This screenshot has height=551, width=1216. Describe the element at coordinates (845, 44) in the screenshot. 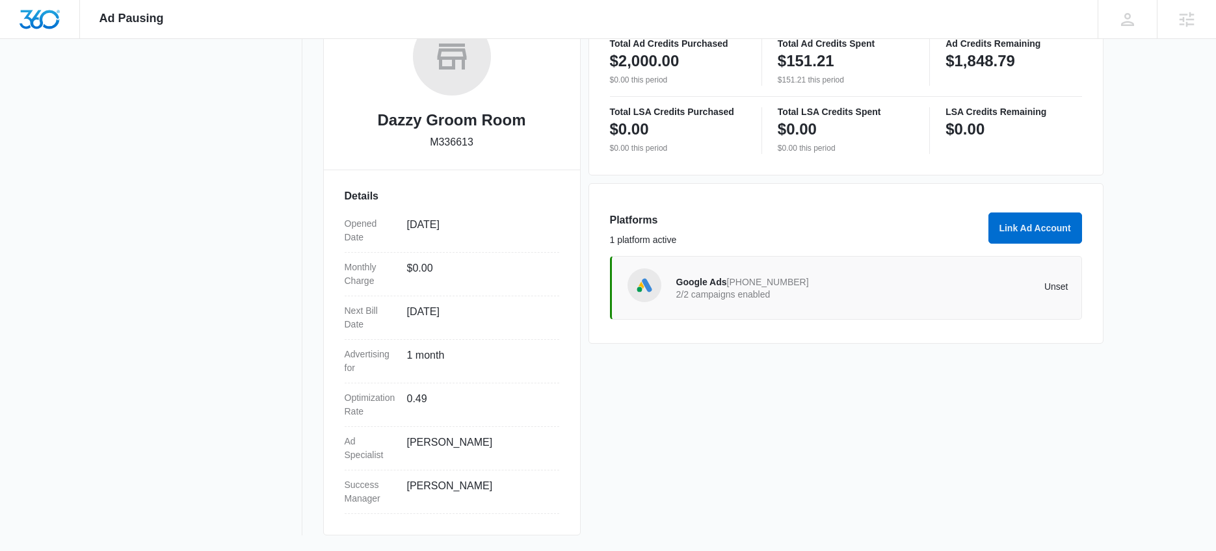

I see `p: Total Ad Credits Spent` at that location.